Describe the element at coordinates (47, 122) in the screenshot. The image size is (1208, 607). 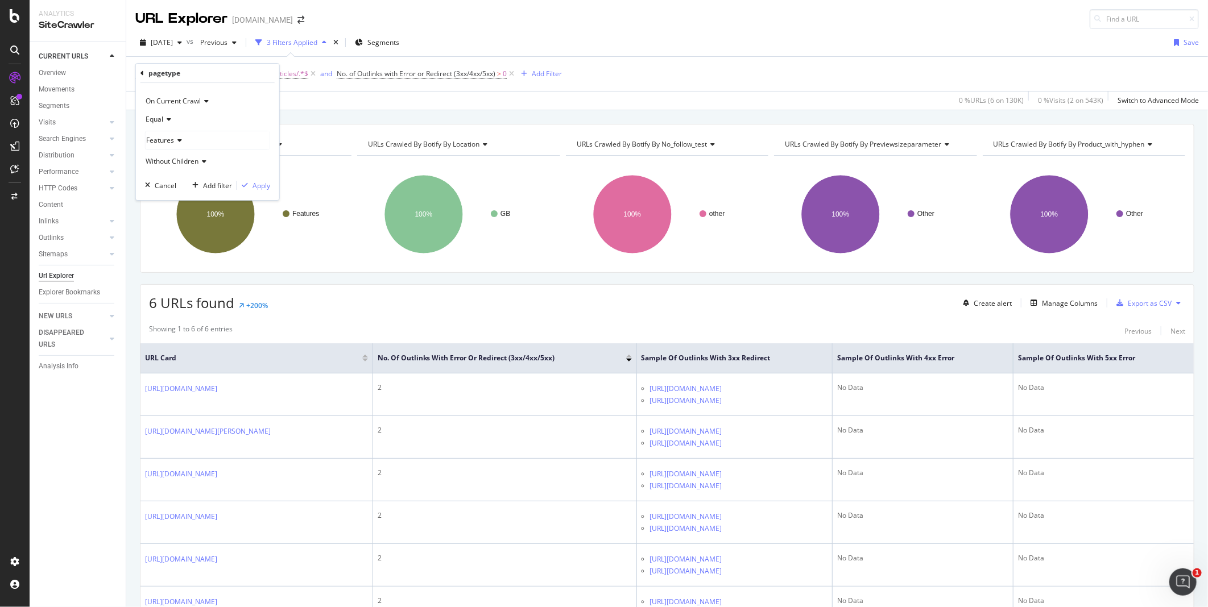
I see `div: Visits` at that location.